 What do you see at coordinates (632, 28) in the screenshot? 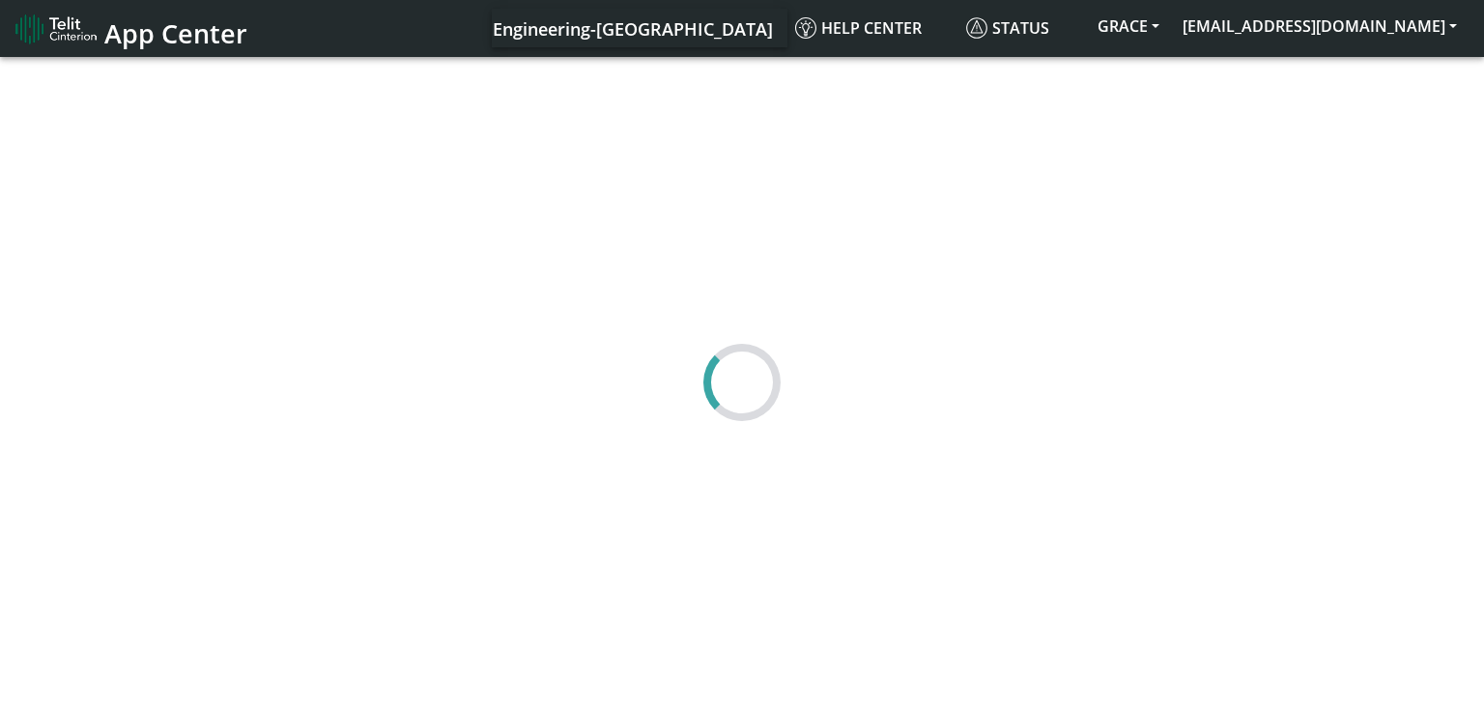
I see `a: Your current platform instance` at bounding box center [632, 28].